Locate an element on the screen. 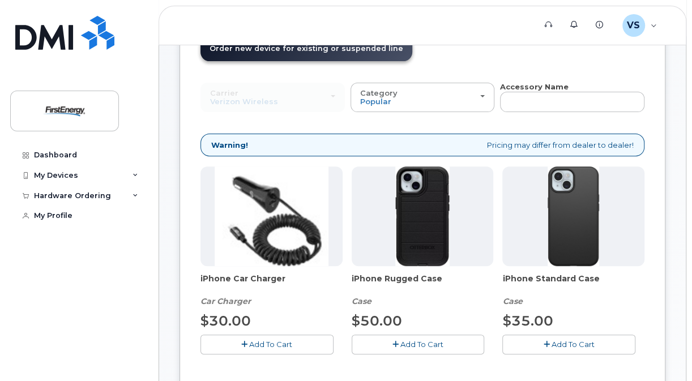 Image resolution: width=692 pixels, height=381 pixels. div: iPhone Standard Case is located at coordinates (573, 290).